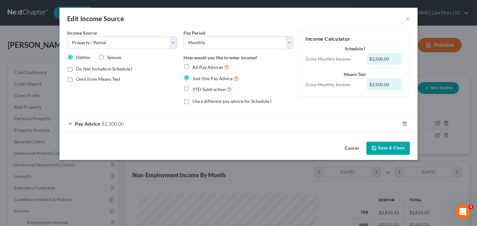  I want to click on span: Pay Advice, so click(88, 123).